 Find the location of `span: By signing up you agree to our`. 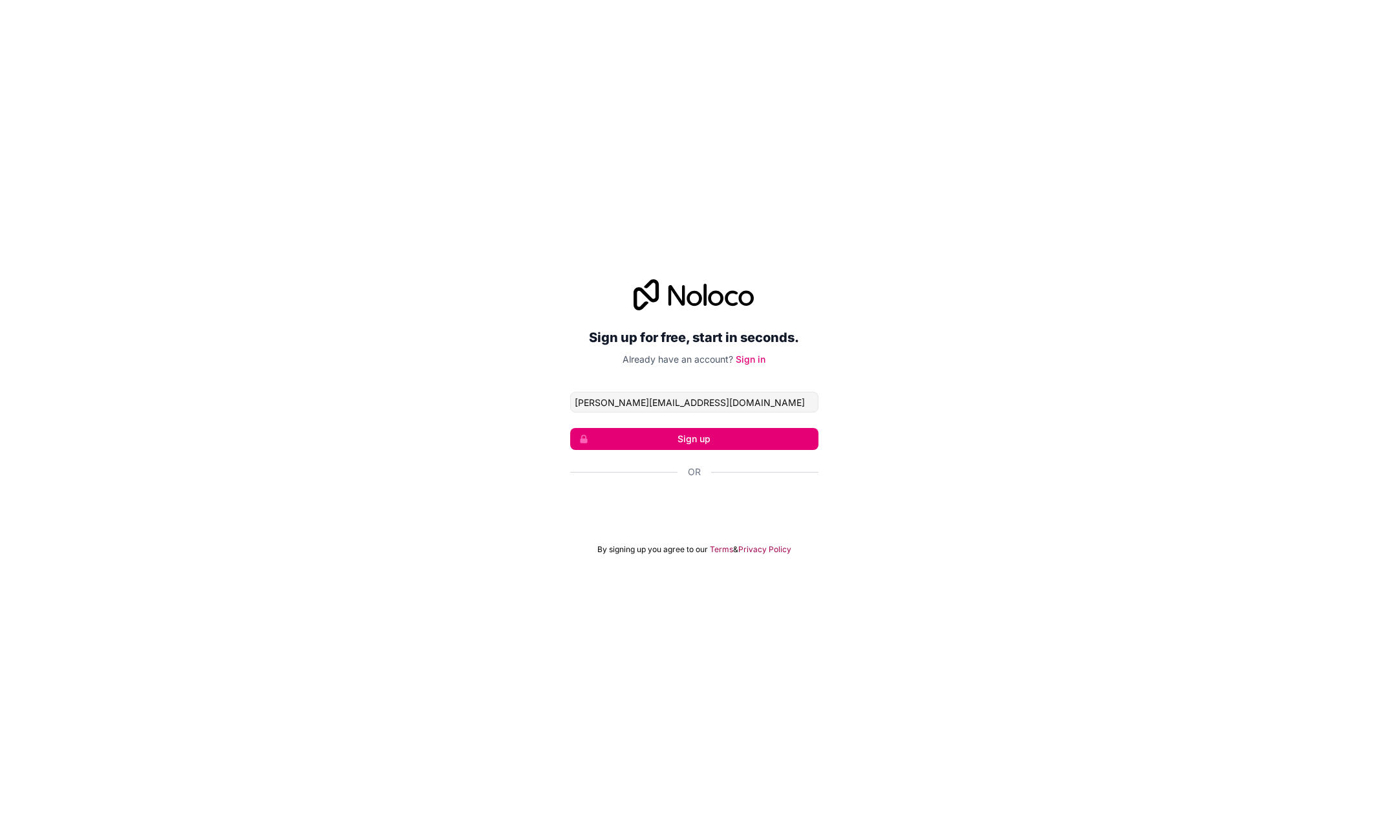

span: By signing up you agree to our is located at coordinates (652, 550).